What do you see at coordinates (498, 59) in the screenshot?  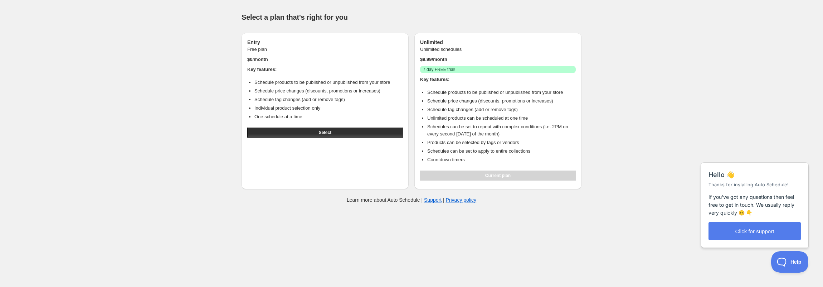 I see `p: $ 9.99 /month` at bounding box center [498, 59].